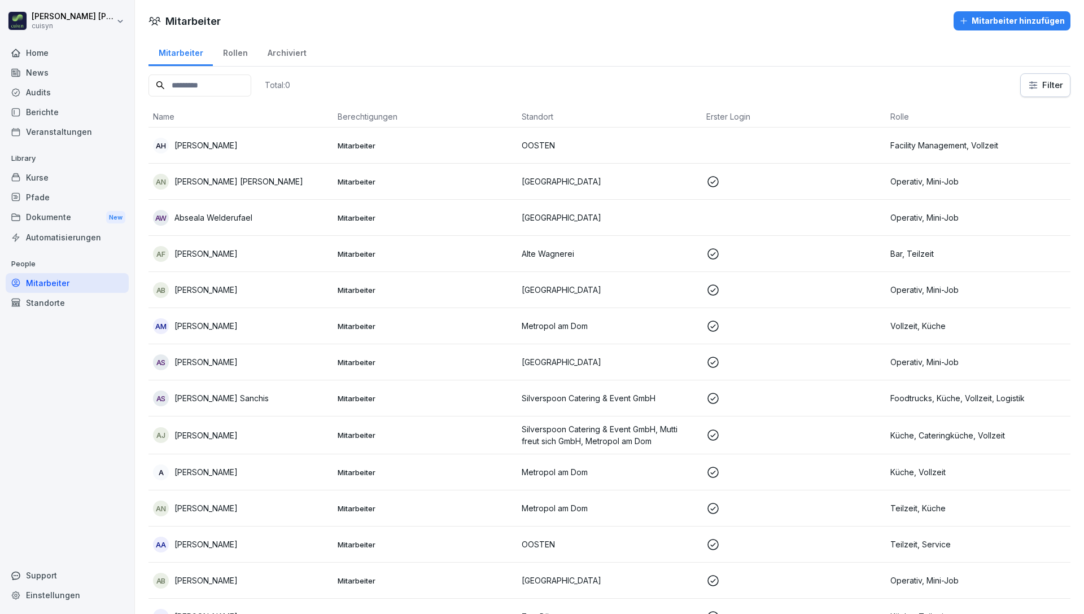 The image size is (1084, 614). What do you see at coordinates (161, 254) in the screenshot?
I see `div: AF` at bounding box center [161, 254].